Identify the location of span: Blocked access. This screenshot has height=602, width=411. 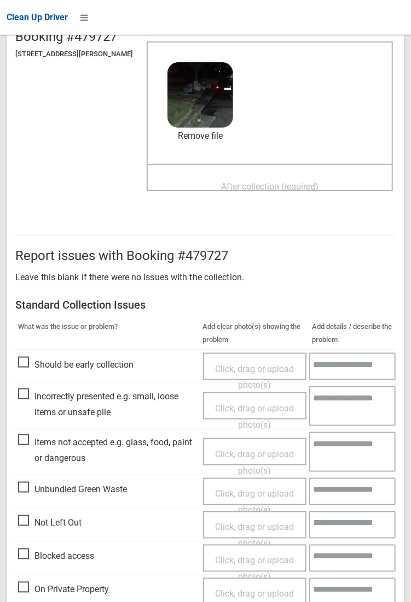
(56, 557).